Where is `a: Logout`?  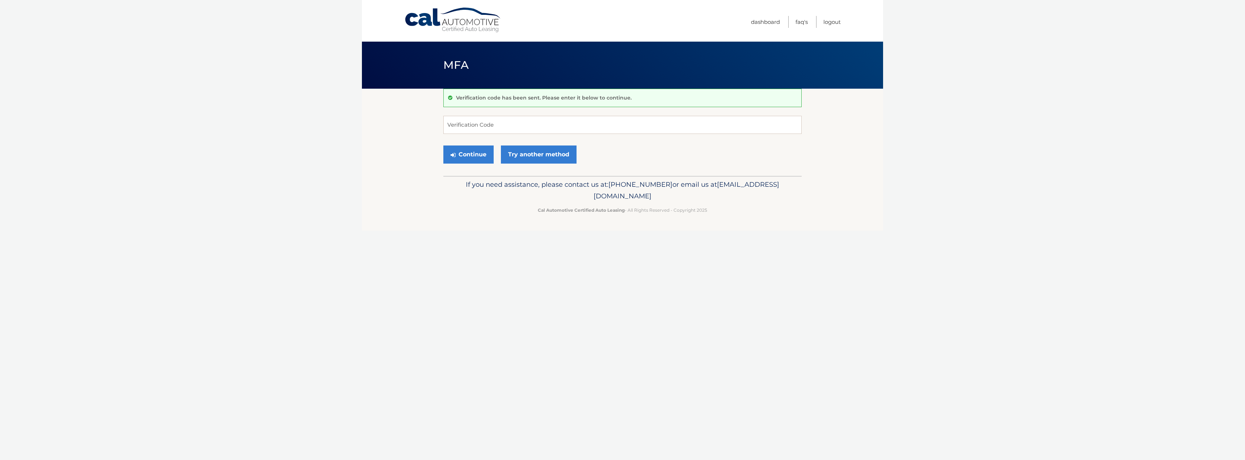 a: Logout is located at coordinates (832, 22).